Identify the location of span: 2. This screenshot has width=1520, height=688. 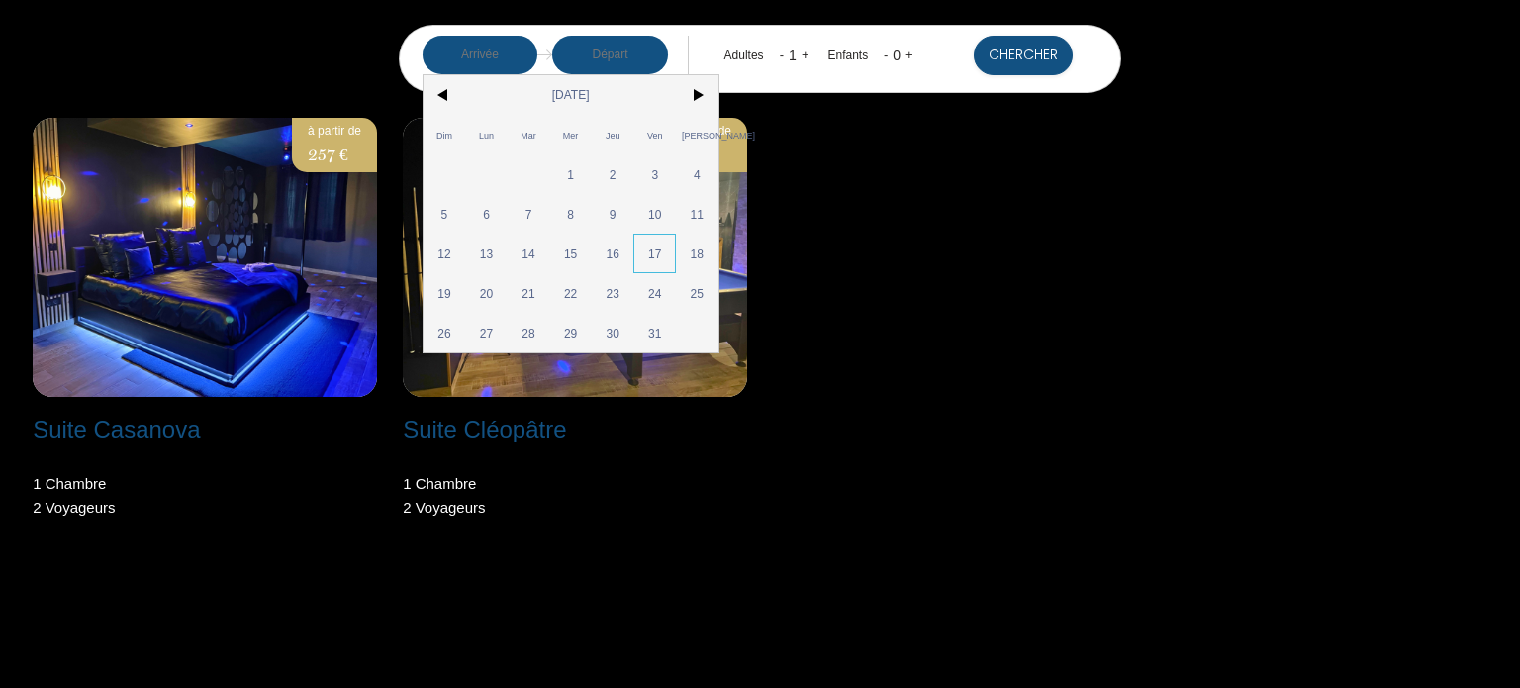
(613, 174).